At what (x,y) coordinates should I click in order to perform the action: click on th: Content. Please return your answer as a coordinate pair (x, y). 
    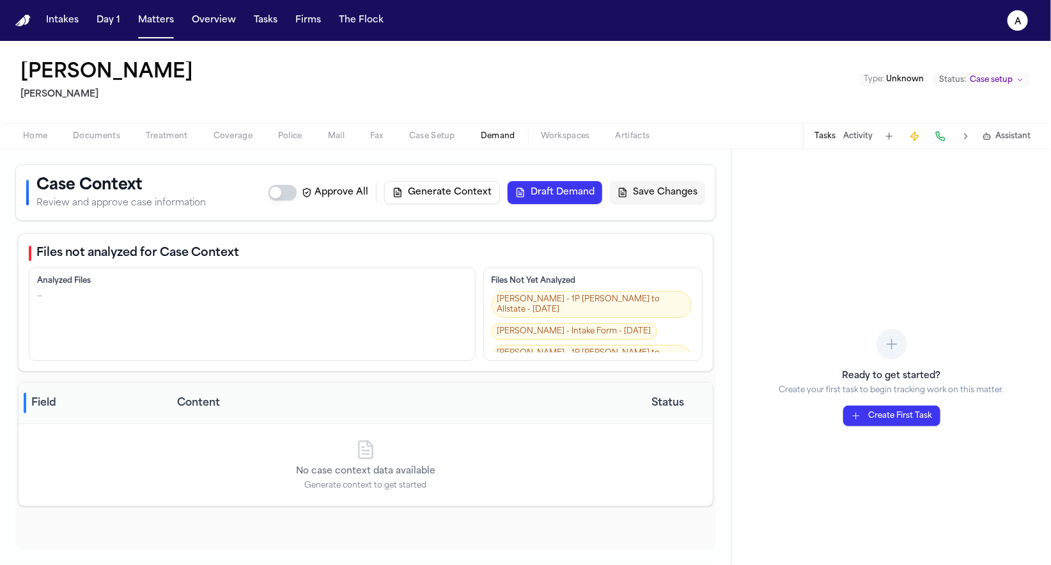
    Looking at the image, I should click on (398, 403).